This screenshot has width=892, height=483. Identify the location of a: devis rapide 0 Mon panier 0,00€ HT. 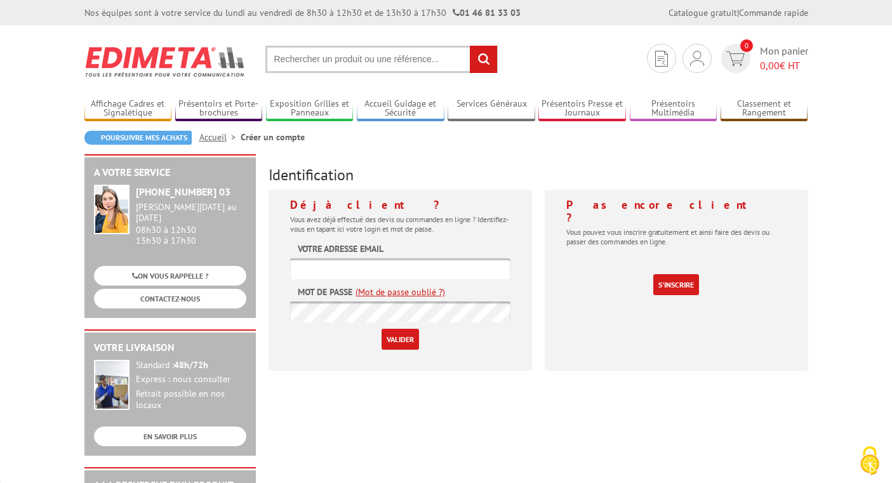
(763, 58).